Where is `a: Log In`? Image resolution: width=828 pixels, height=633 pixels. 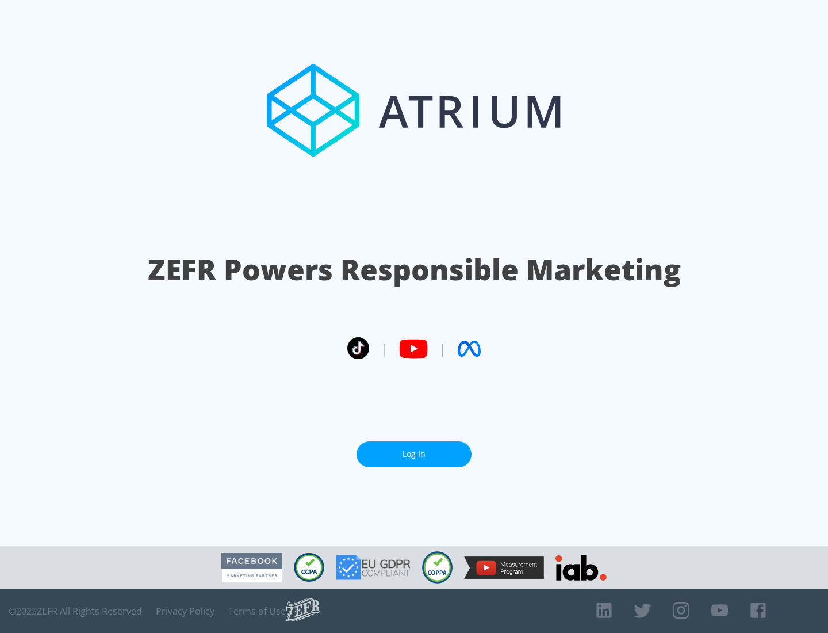 a: Log In is located at coordinates (414, 454).